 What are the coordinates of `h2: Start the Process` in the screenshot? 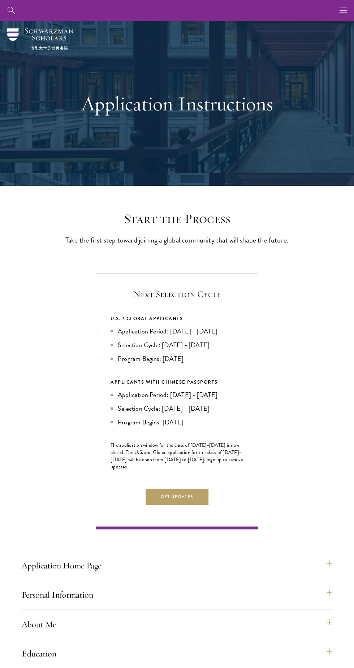 It's located at (177, 219).